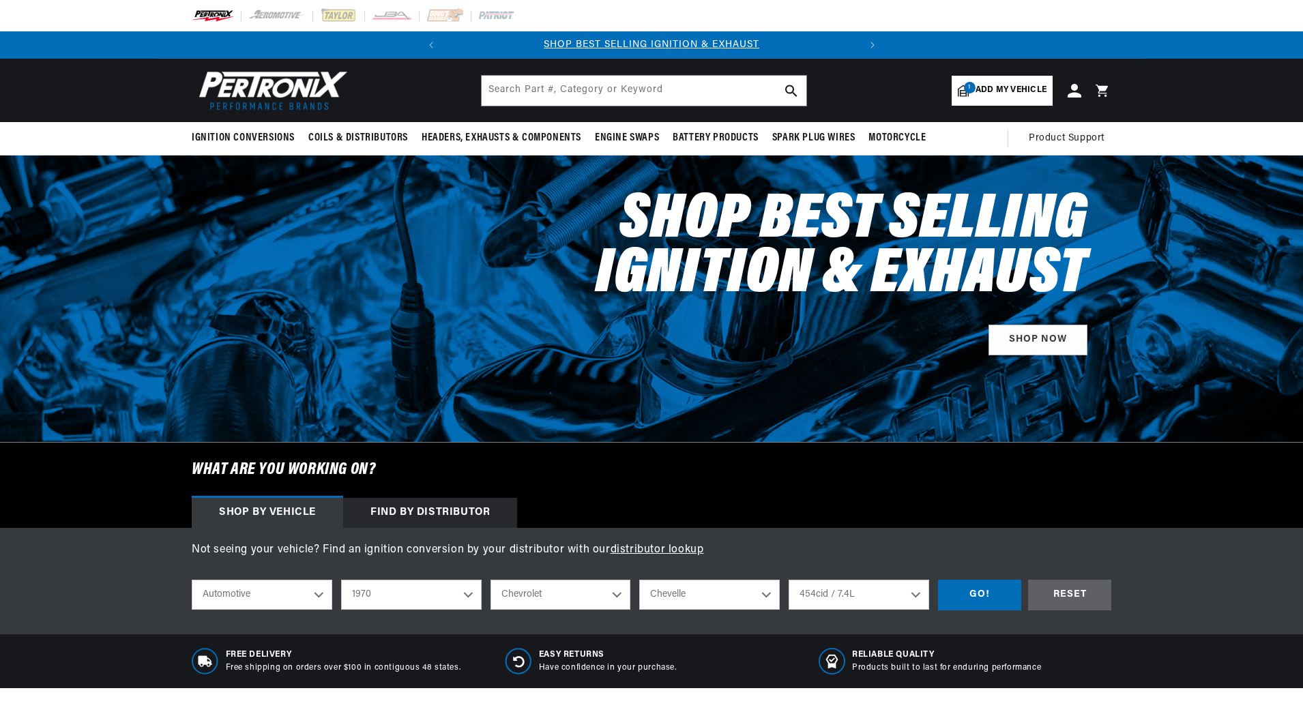 Image resolution: width=1303 pixels, height=712 pixels. What do you see at coordinates (1002, 91) in the screenshot?
I see `a: 1Add my vehicle` at bounding box center [1002, 91].